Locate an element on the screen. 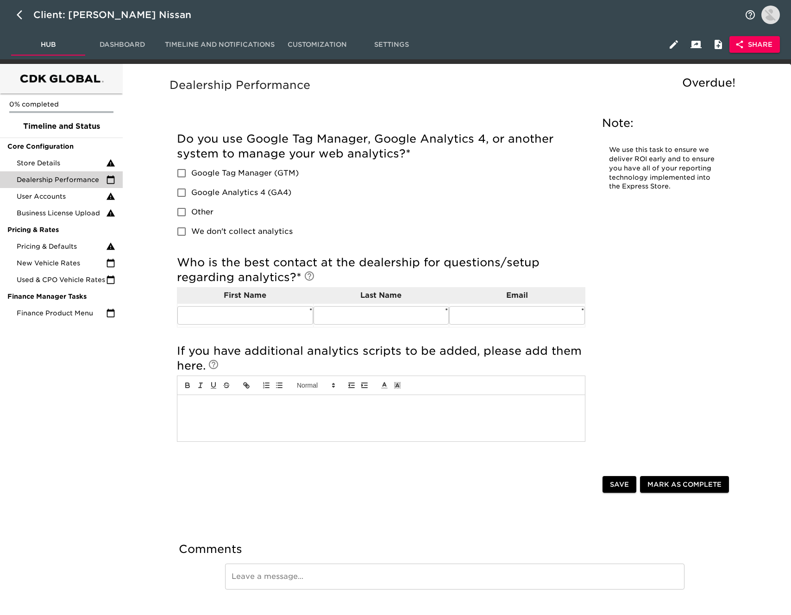 Image resolution: width=791 pixels, height=615 pixels. span: Core Configuration is located at coordinates (61, 146).